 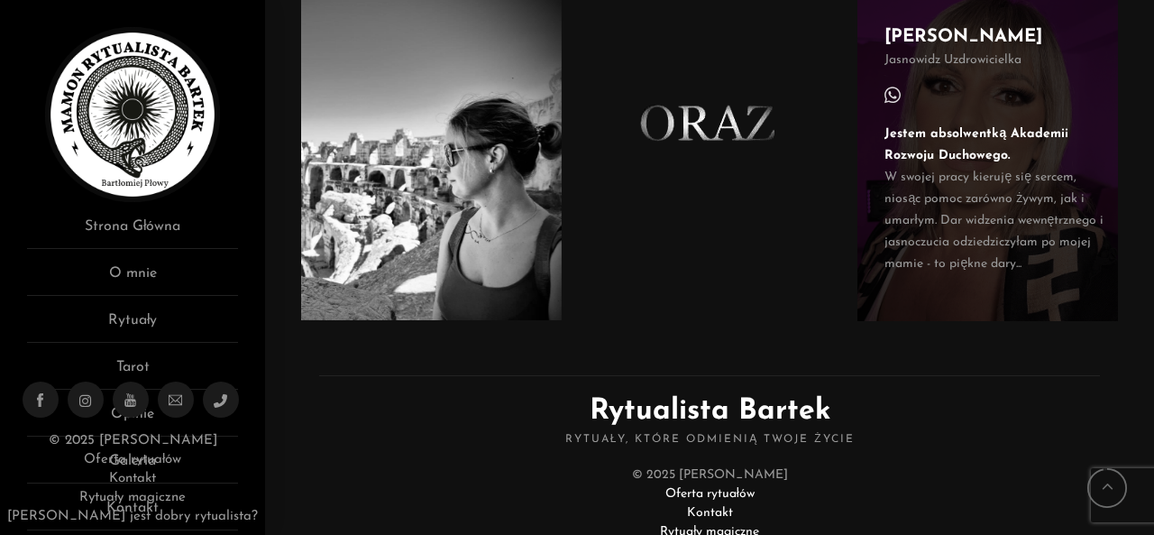 What do you see at coordinates (977, 144) in the screenshot?
I see `strong: Jestem absolwentką Akademii Rozwoju Duchowego.` at bounding box center [977, 144].